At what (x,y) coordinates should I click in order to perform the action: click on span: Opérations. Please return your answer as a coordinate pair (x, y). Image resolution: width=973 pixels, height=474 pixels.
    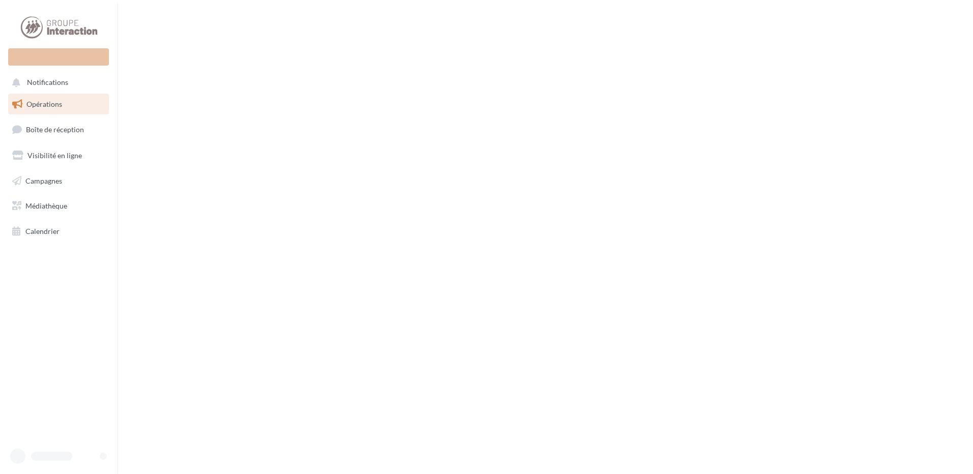
    Looking at the image, I should click on (44, 104).